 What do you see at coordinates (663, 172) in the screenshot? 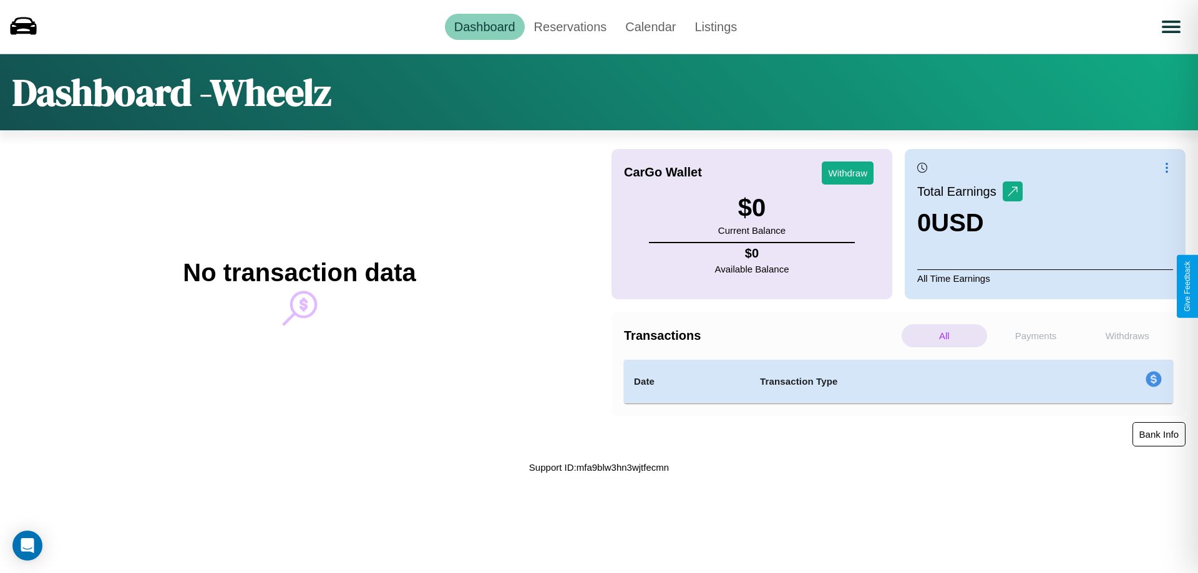
I see `h4: CarGo Wallet` at bounding box center [663, 172].